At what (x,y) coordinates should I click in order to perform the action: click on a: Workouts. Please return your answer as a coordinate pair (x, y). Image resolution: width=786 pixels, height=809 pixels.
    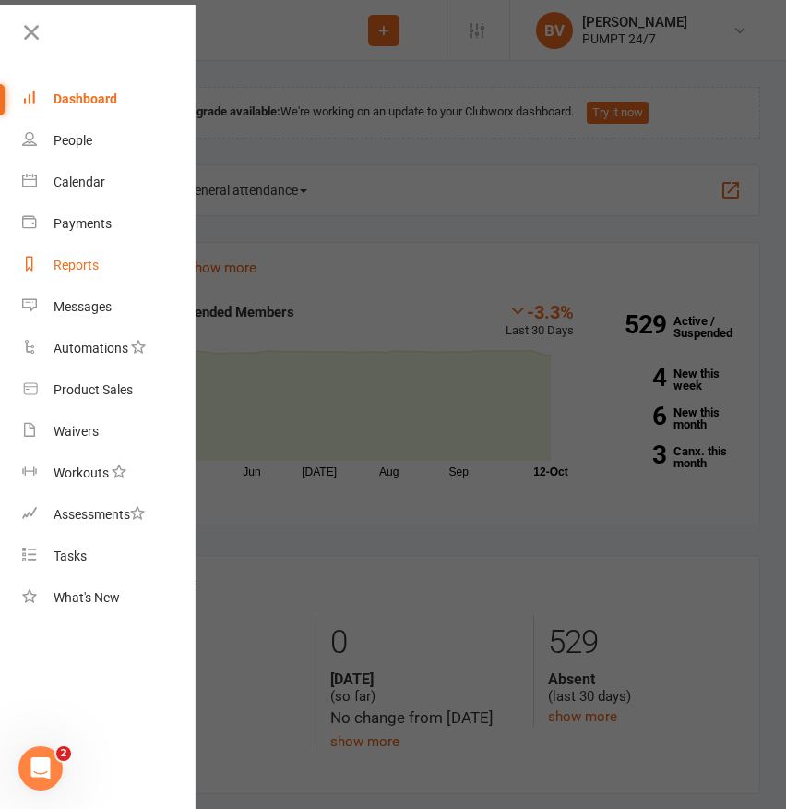
    Looking at the image, I should click on (109, 473).